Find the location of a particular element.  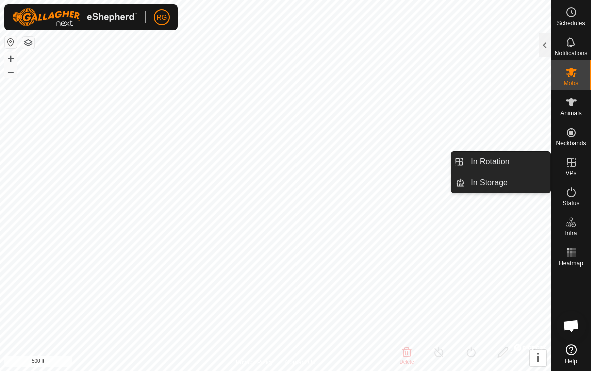

li: In Storage is located at coordinates (501, 183).